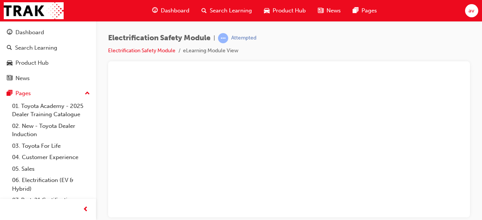  I want to click on a: Electrification Safety Module, so click(142, 50).